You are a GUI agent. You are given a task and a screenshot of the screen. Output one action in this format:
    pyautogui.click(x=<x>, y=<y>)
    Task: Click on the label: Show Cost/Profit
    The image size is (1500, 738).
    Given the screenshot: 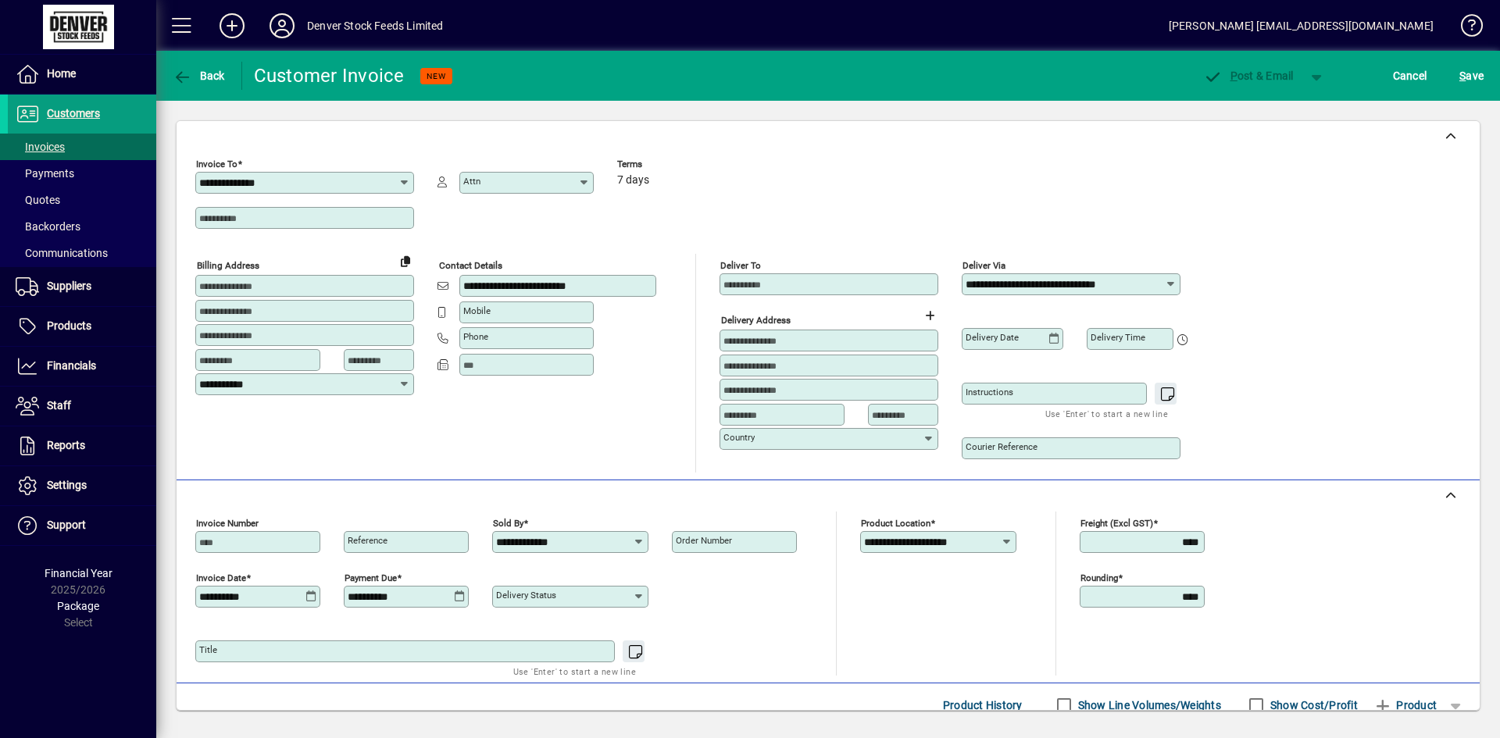 What is the action you would take?
    pyautogui.click(x=1313, y=705)
    